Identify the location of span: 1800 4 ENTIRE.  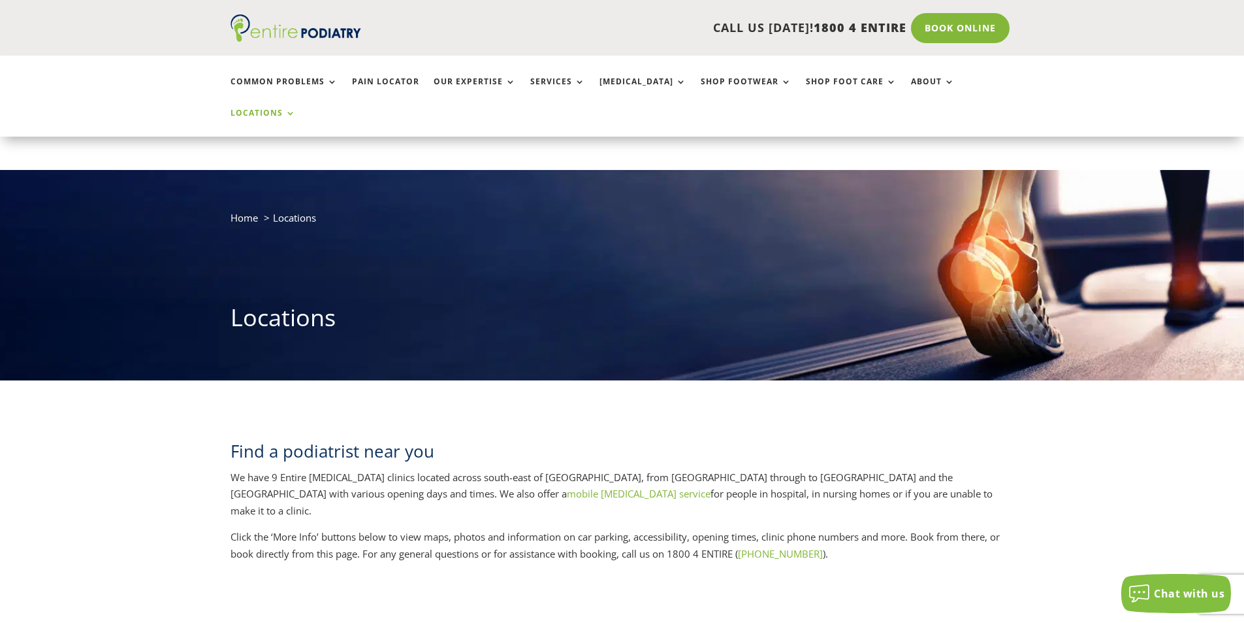
(860, 27).